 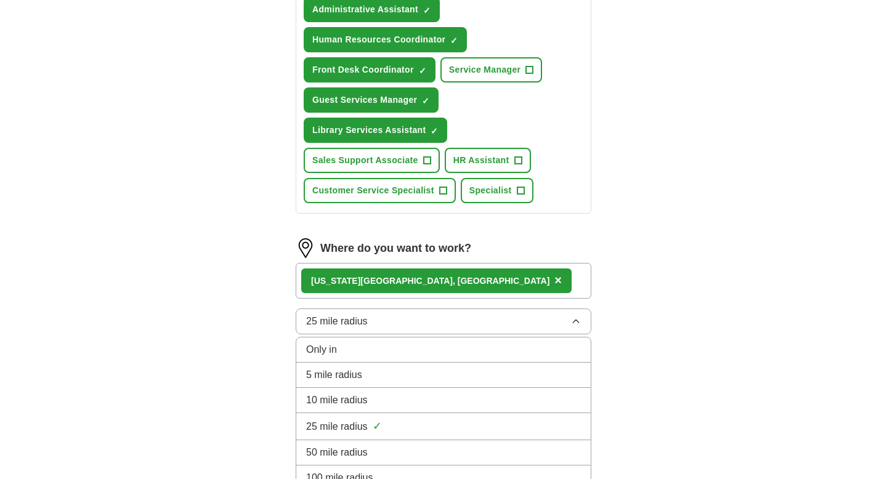 What do you see at coordinates (363, 70) in the screenshot?
I see `span: Front Desk Coordinator` at bounding box center [363, 70].